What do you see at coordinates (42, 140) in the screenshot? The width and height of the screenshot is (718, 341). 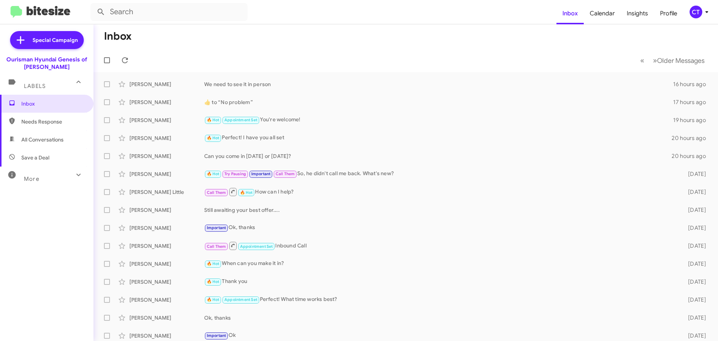 I see `span: All Conversations` at bounding box center [42, 140].